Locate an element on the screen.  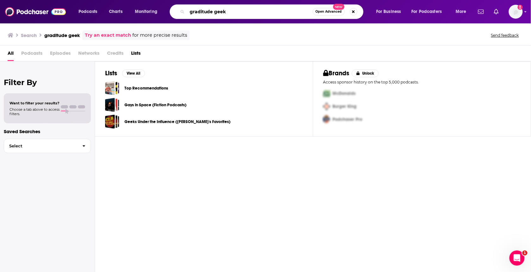
span: Credits is located at coordinates (115, 54).